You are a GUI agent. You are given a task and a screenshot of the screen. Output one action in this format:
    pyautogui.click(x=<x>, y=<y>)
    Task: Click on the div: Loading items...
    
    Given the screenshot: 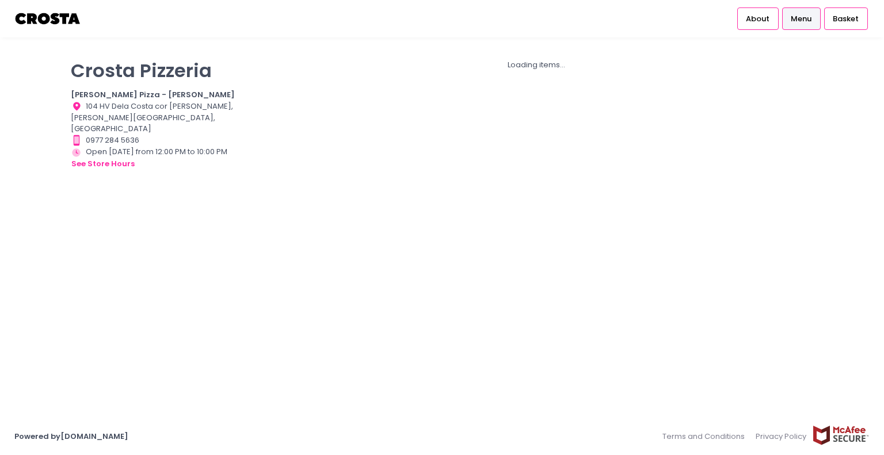 What is the action you would take?
    pyautogui.click(x=536, y=65)
    